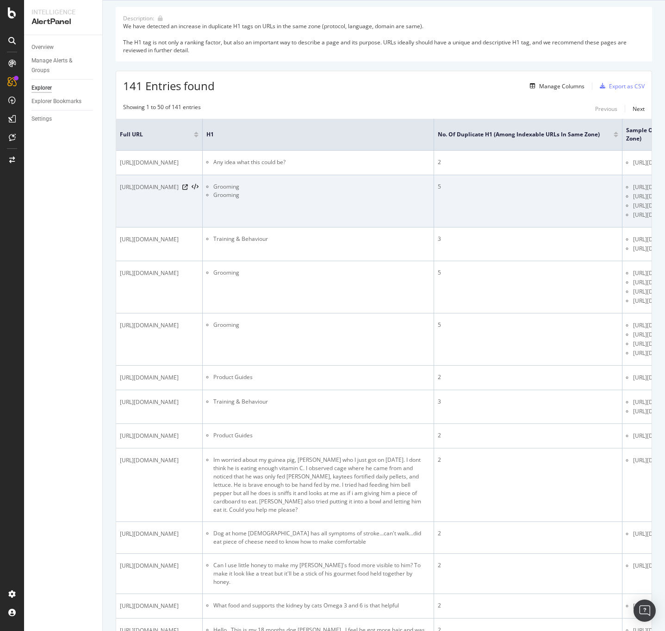 The width and height of the screenshot is (665, 631). Describe the element at coordinates (138, 18) in the screenshot. I see `div: Description:` at that location.